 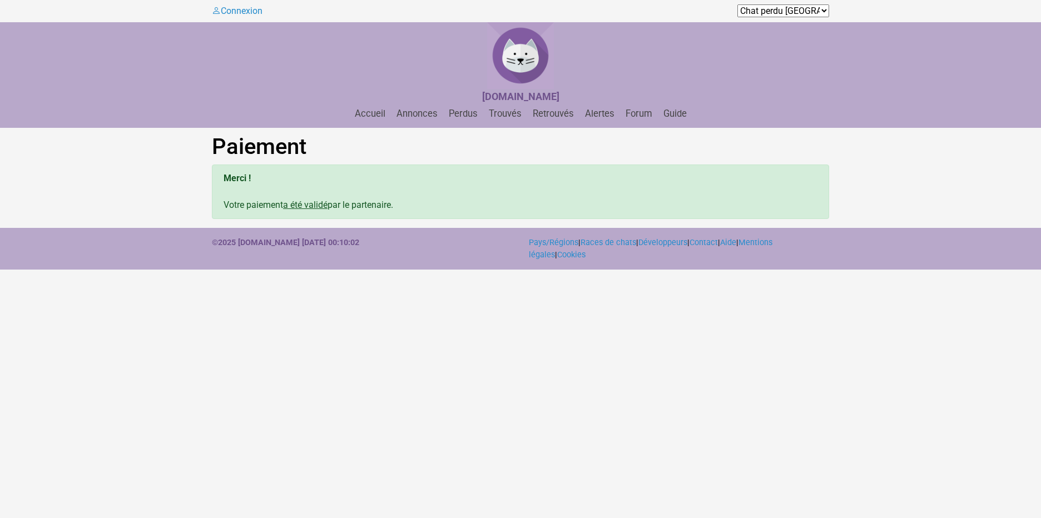 I want to click on a: Alertes, so click(x=600, y=113).